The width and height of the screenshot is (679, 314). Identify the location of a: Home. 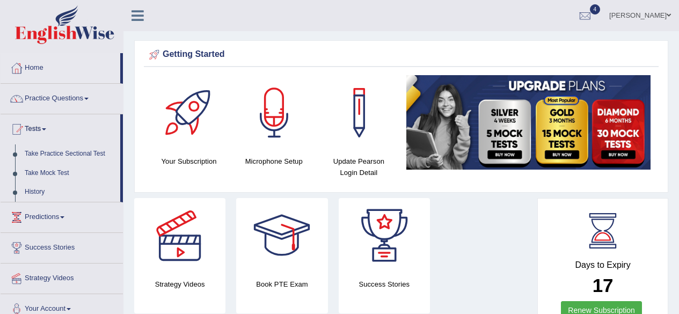
(60, 67).